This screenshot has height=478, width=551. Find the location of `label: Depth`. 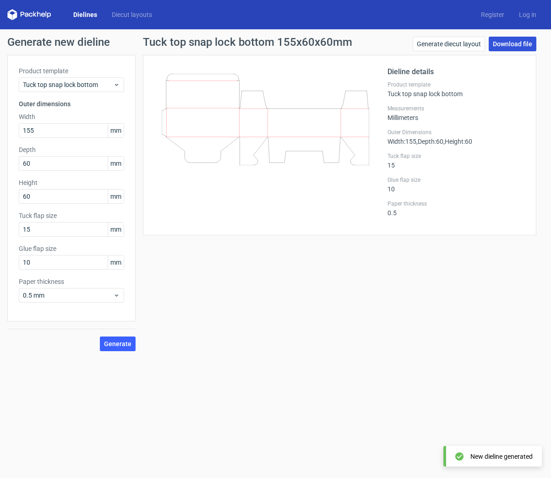

label: Depth is located at coordinates (71, 150).